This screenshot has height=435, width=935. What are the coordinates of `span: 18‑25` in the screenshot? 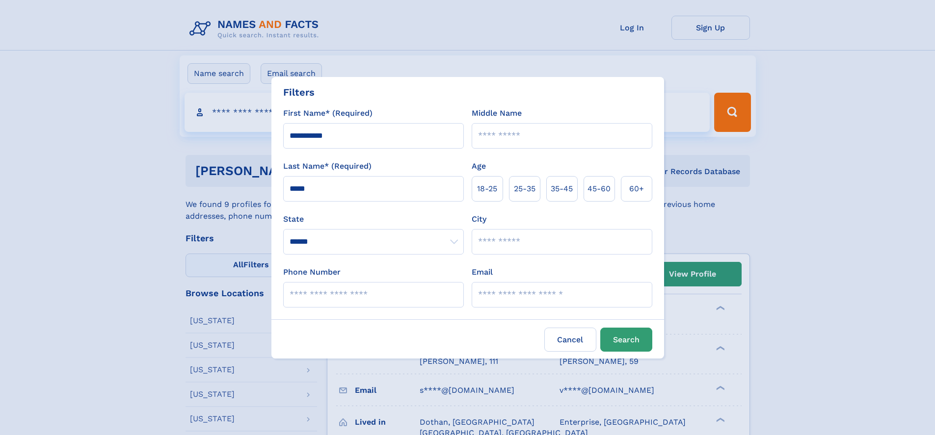 It's located at (487, 189).